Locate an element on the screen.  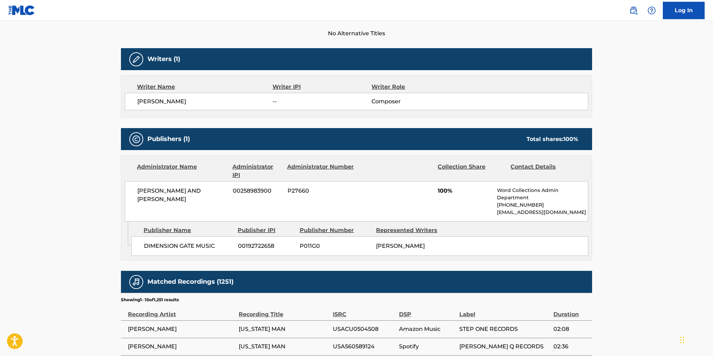
span: USA560589124 is located at coordinates (364, 346).